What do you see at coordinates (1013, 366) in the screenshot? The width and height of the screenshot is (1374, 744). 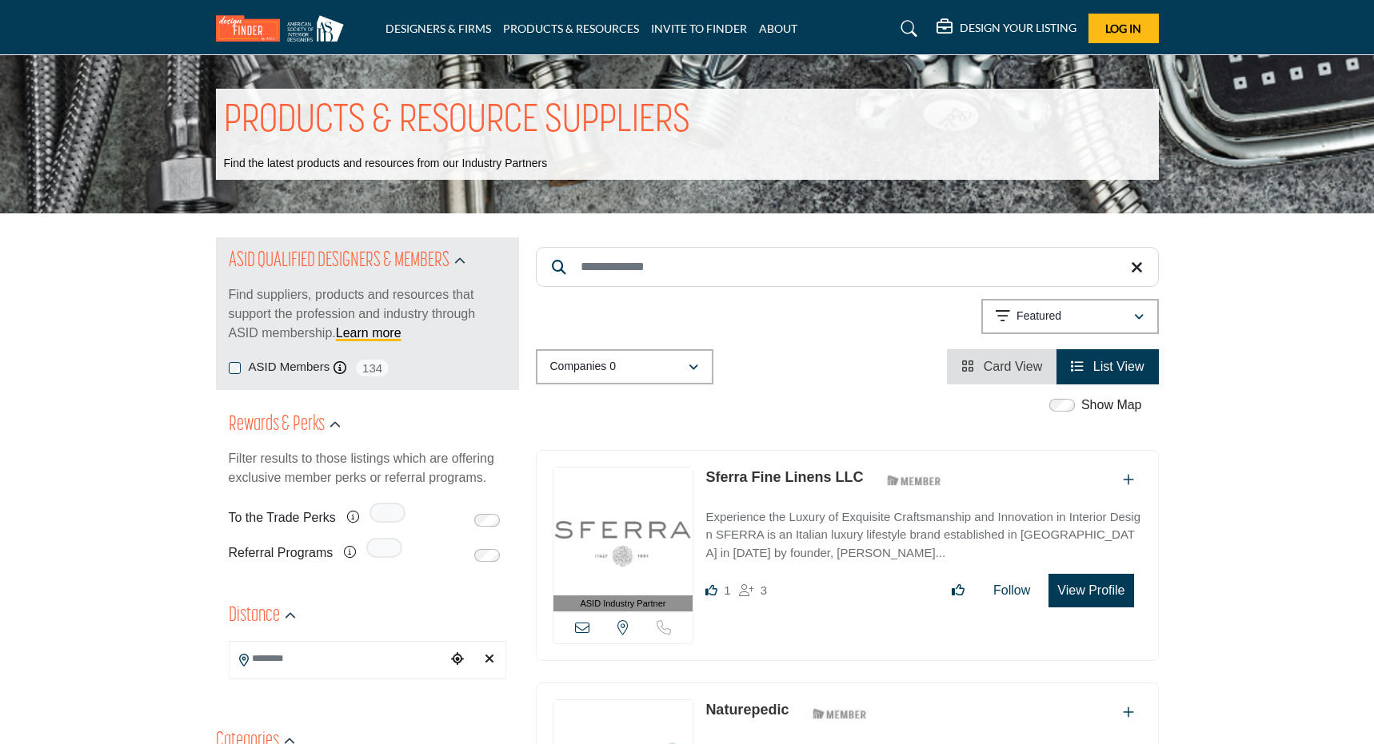 I see `span: Card View` at bounding box center [1013, 366].